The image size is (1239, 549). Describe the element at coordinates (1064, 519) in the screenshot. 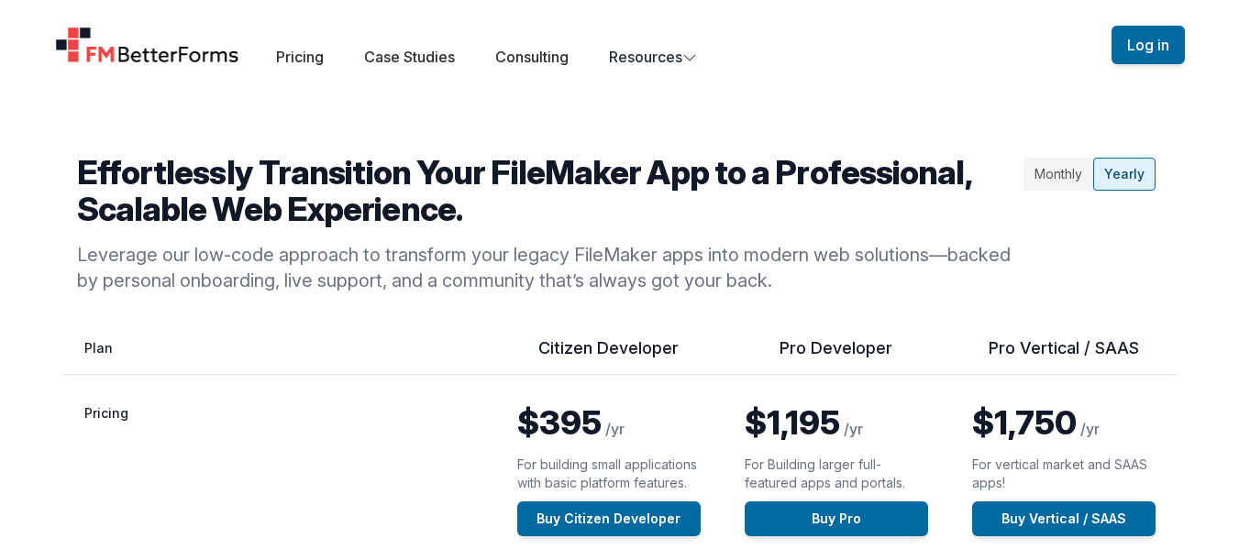

I see `a: Buy Vertical / SAAS` at that location.